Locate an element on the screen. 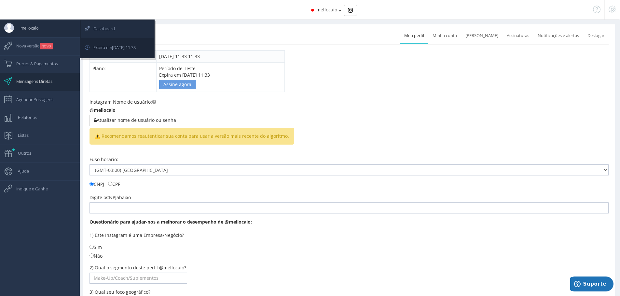 The height and width of the screenshot is (296, 620). label: Sim is located at coordinates (96, 247).